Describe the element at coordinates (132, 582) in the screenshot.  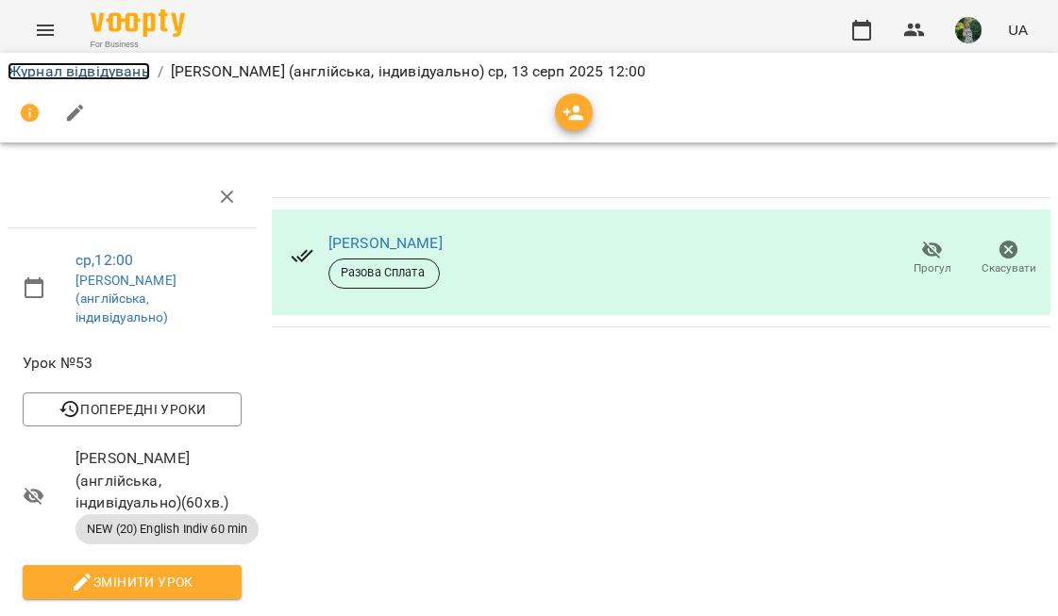
I see `span: Змінити урок` at that location.